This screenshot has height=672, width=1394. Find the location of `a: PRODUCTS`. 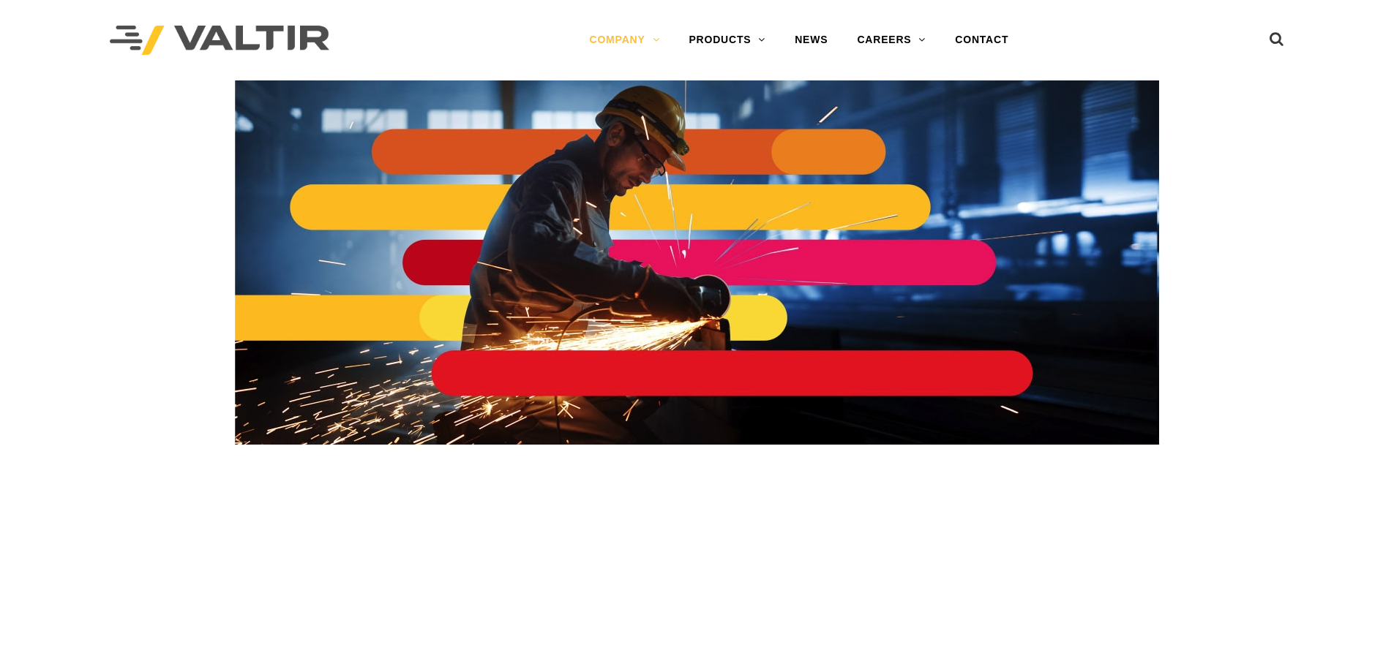

a: PRODUCTS is located at coordinates (726, 40).